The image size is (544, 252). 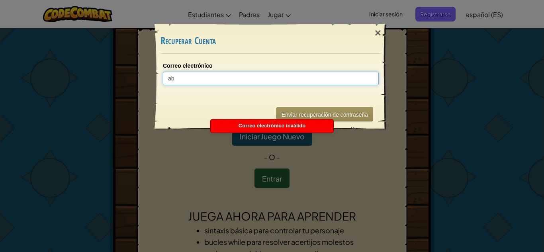 I want to click on button: Enviar recuperación de contraseña, so click(x=324, y=114).